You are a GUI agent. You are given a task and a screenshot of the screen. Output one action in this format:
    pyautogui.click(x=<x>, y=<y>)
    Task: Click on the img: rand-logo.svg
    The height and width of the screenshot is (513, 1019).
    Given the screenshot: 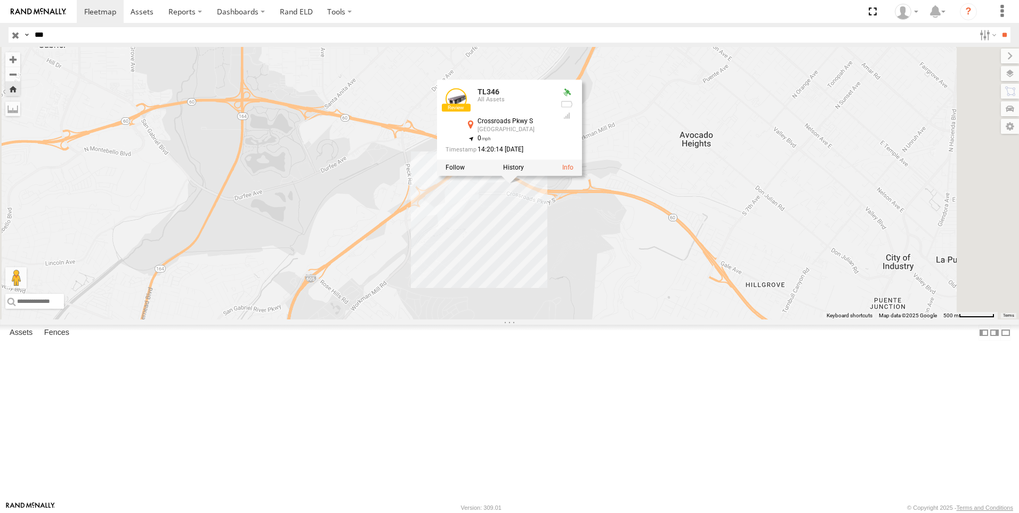 What is the action you would take?
    pyautogui.click(x=38, y=12)
    